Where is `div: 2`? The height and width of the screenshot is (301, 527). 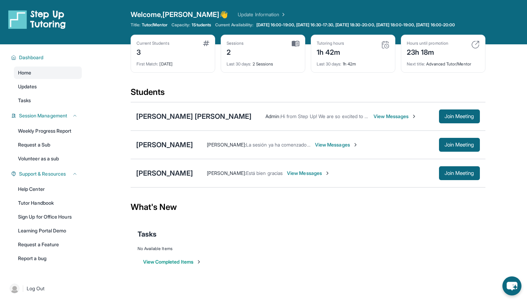 div: 2 is located at coordinates (235, 52).